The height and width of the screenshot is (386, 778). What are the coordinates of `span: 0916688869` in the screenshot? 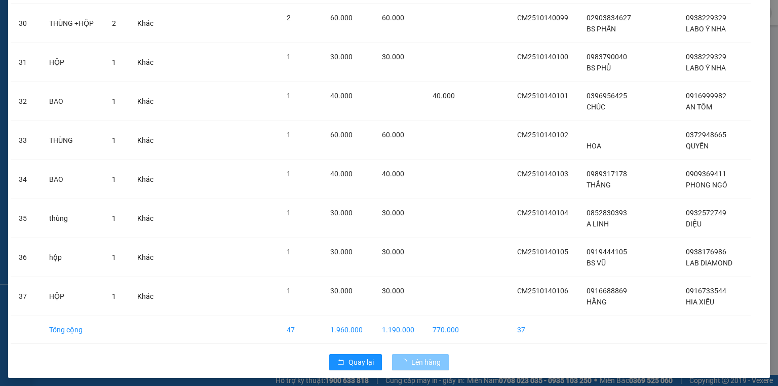 It's located at (606, 291).